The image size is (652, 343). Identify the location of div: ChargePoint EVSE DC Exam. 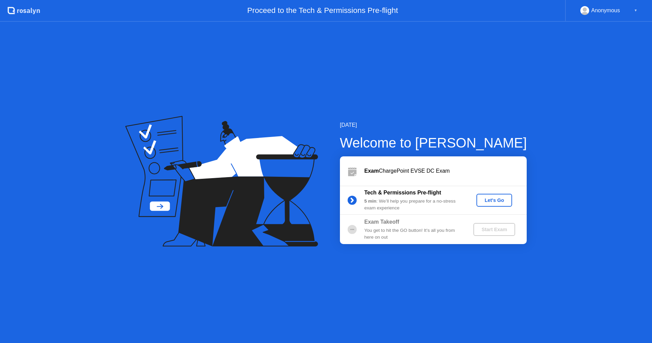
(446, 171).